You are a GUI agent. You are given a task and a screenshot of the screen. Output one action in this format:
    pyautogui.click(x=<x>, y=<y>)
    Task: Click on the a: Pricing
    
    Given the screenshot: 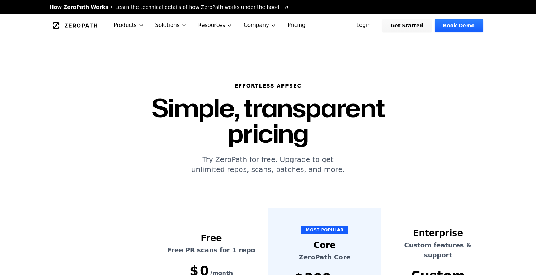 What is the action you would take?
    pyautogui.click(x=296, y=25)
    